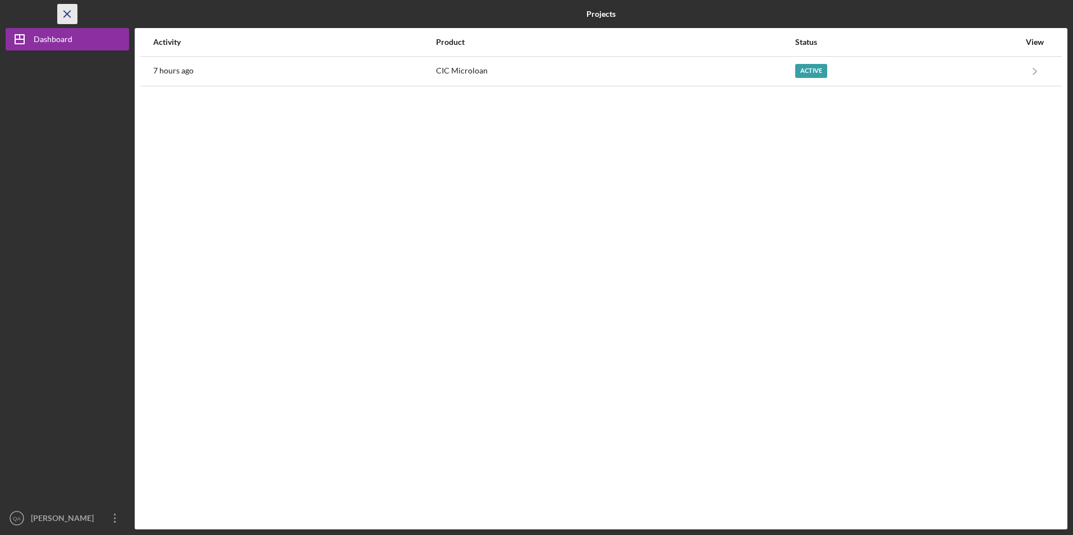 Image resolution: width=1073 pixels, height=535 pixels. I want to click on div: Status, so click(907, 42).